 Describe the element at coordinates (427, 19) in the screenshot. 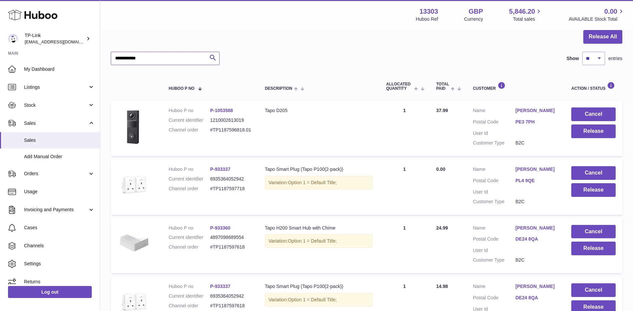

I see `div: Huboo Ref` at that location.